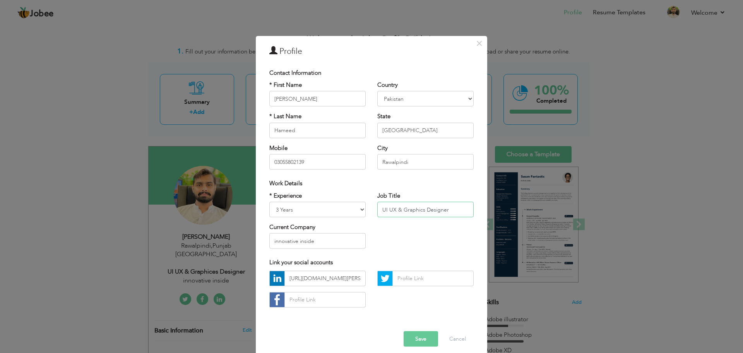 Image resolution: width=743 pixels, height=353 pixels. I want to click on button: Cancel, so click(458, 338).